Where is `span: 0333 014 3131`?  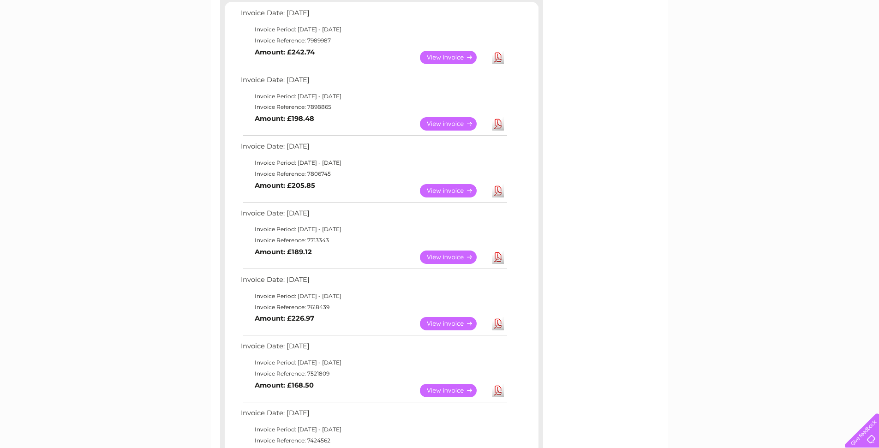
span: 0333 014 3131 is located at coordinates (737, 10).